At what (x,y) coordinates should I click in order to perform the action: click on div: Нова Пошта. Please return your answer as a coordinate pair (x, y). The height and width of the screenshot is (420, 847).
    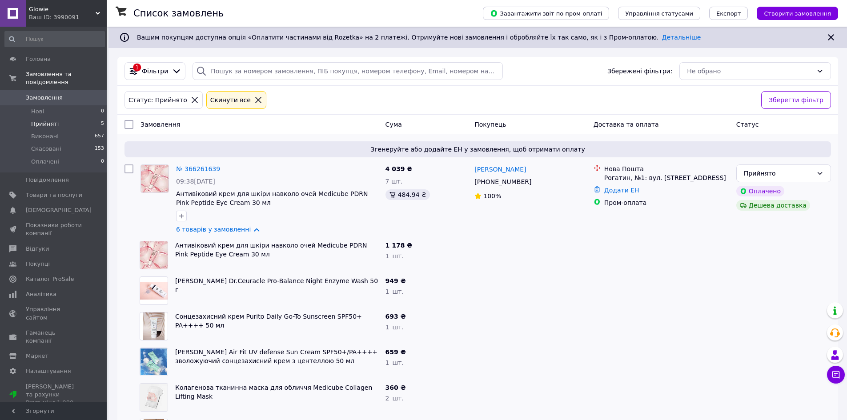
    Looking at the image, I should click on (666, 169).